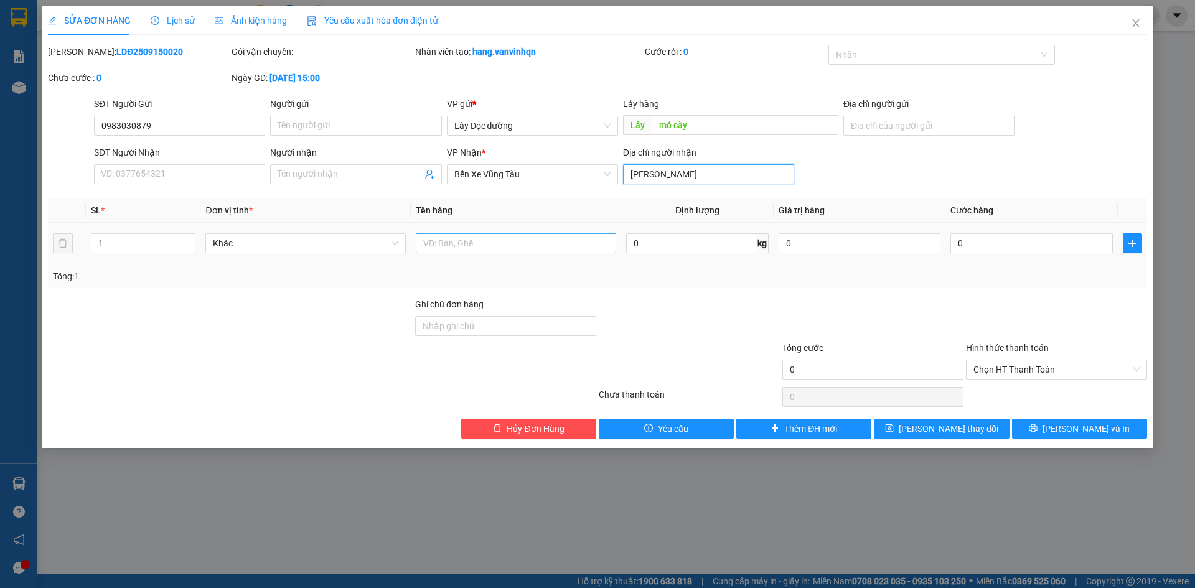 This screenshot has width=1195, height=588. Describe the element at coordinates (434, 210) in the screenshot. I see `span: Tên hàng` at that location.